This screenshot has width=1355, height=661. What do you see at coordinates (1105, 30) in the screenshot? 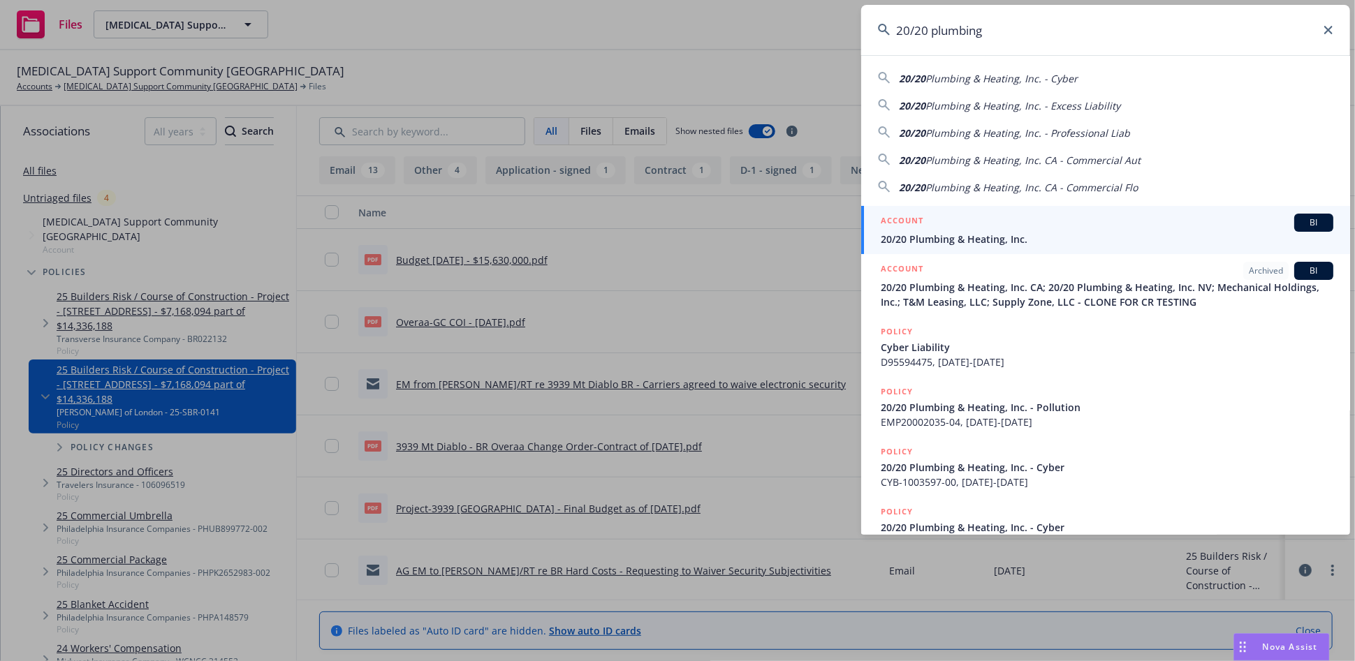
I see `input: Search...` at bounding box center [1105, 30].